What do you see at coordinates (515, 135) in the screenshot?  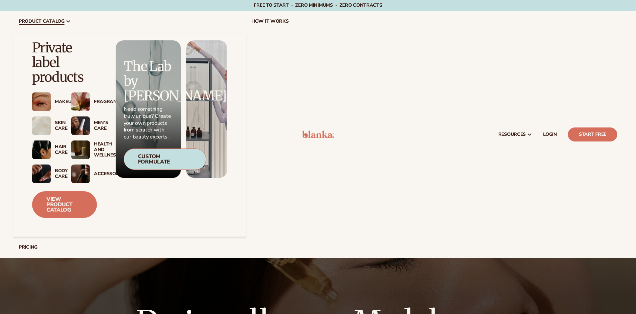 I see `a: resources` at bounding box center [515, 135].